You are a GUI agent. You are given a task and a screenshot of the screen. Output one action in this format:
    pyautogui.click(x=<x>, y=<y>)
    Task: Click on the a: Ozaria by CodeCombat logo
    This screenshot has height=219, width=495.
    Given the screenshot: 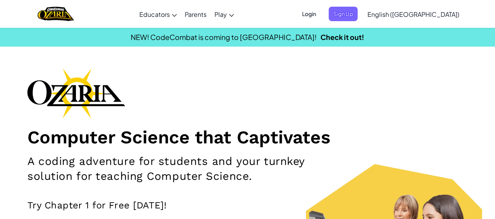 What is the action you would take?
    pyautogui.click(x=56, y=14)
    